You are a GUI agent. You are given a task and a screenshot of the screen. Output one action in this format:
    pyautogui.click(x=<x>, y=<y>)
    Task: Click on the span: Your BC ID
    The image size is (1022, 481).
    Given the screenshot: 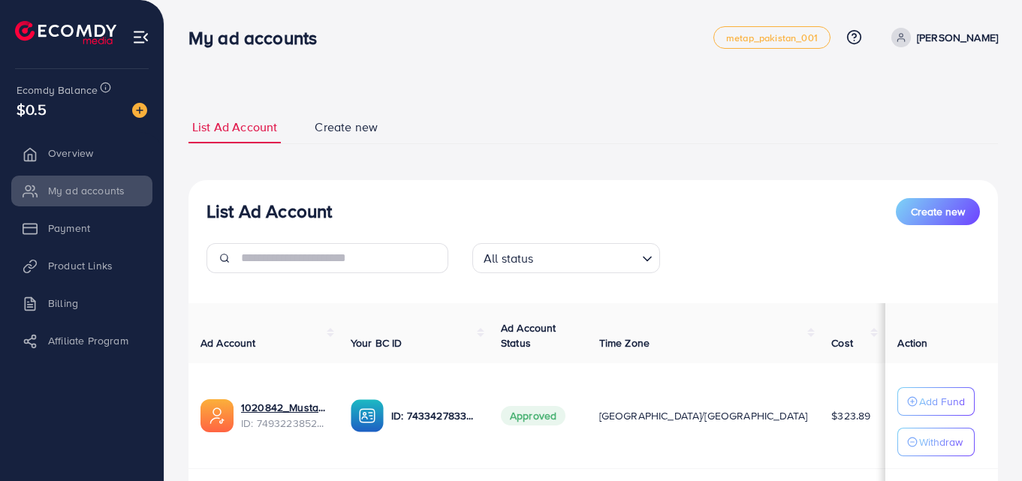 What is the action you would take?
    pyautogui.click(x=376, y=343)
    